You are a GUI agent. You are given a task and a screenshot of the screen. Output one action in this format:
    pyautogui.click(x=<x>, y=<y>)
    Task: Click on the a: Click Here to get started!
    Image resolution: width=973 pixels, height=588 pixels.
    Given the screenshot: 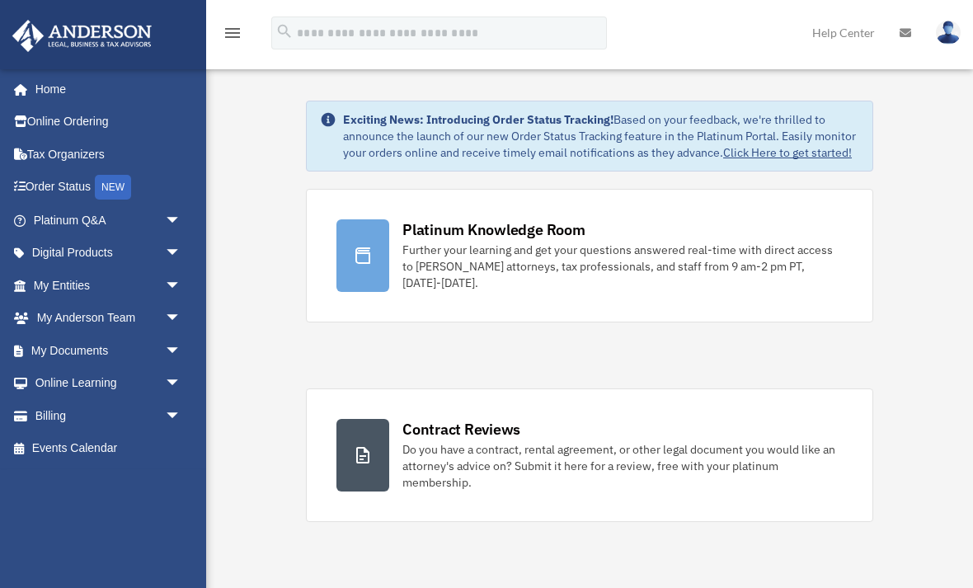 What is the action you would take?
    pyautogui.click(x=788, y=153)
    